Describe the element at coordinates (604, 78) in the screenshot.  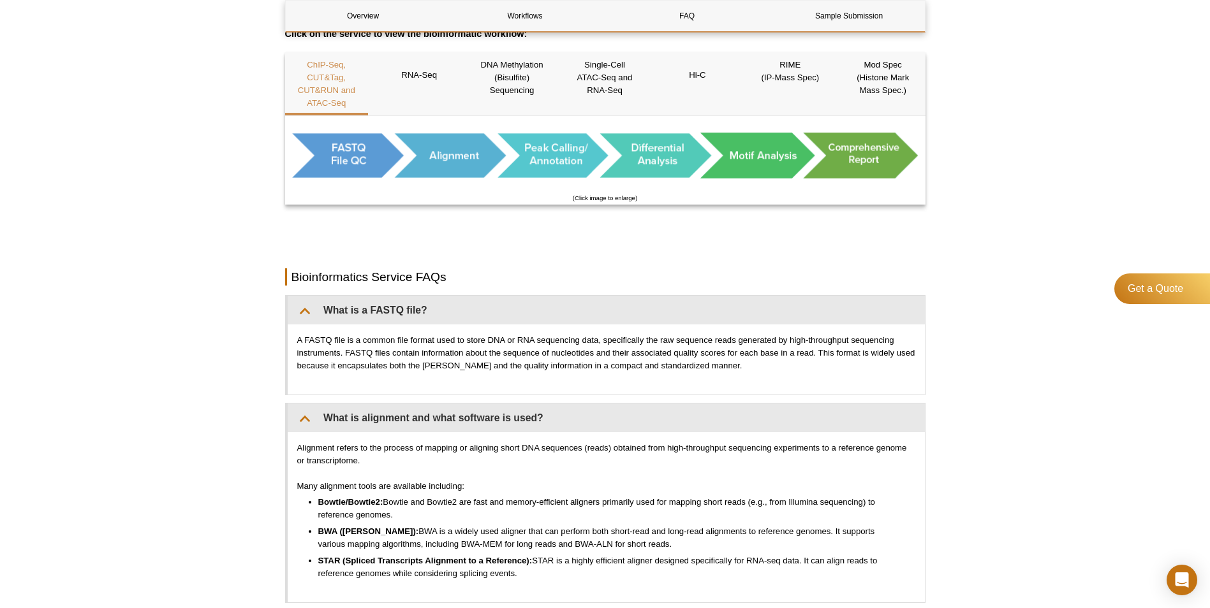
I see `p: Single-Cell ATAC-Seq and RNA-Seq` at that location.